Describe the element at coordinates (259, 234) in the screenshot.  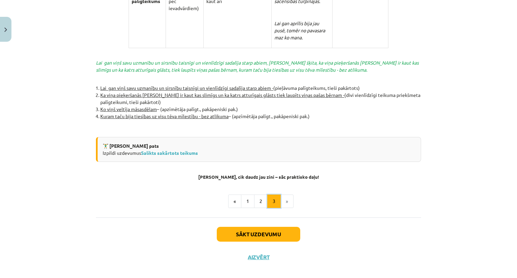
I see `button: Sākt uzdevumu` at that location.